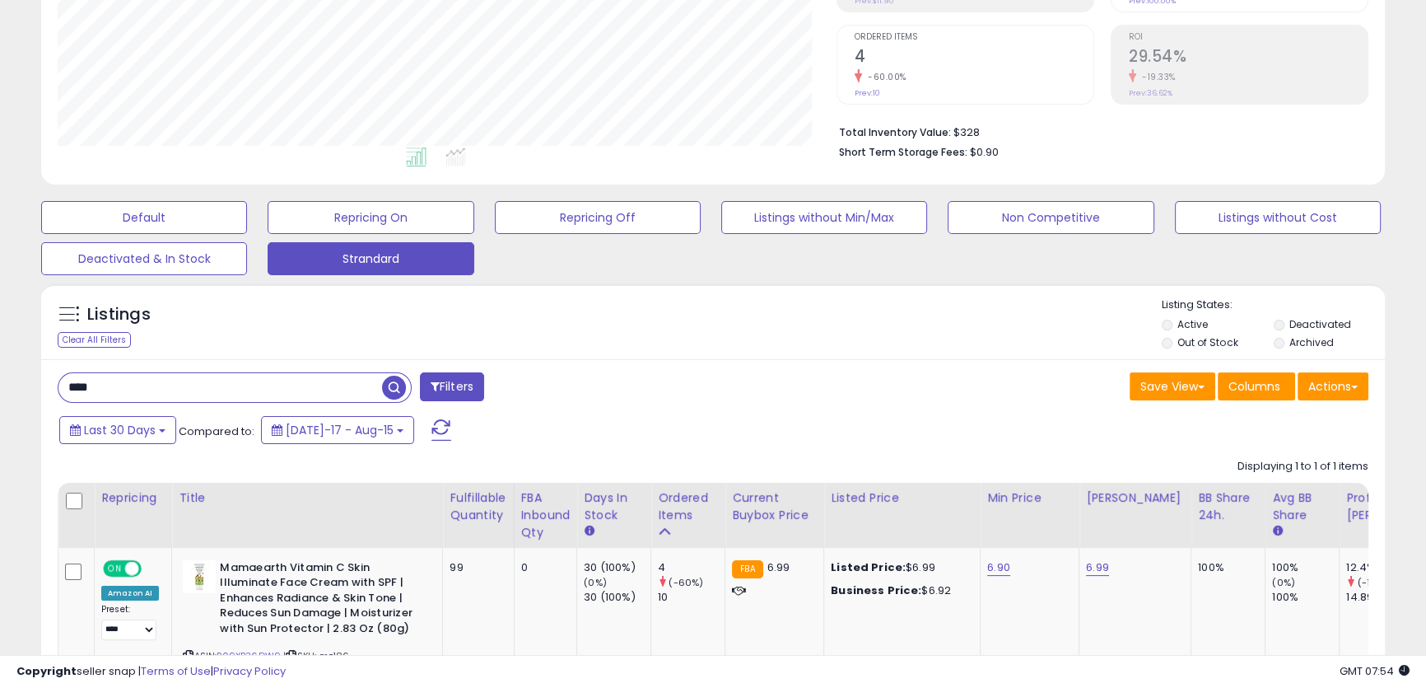 The image size is (1426, 688). Describe the element at coordinates (598, 217) in the screenshot. I see `button: Repricing Off` at that location.